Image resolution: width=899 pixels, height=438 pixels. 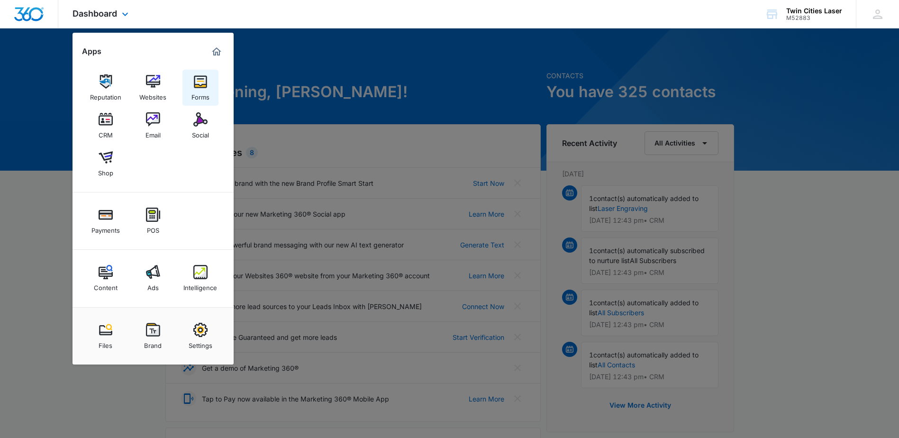 What do you see at coordinates (814, 18) in the screenshot?
I see `div: account id` at bounding box center [814, 18].